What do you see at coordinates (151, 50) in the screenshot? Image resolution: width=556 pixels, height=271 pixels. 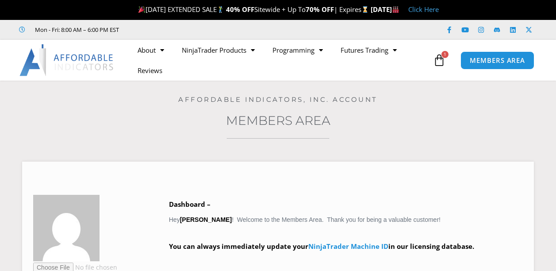 I see `a: About` at bounding box center [151, 50].